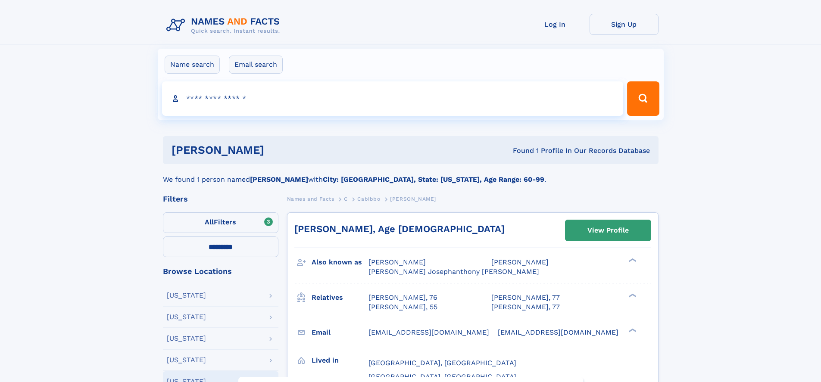 The width and height of the screenshot is (821, 382). What do you see at coordinates (209, 222) in the screenshot?
I see `span: All` at bounding box center [209, 222].